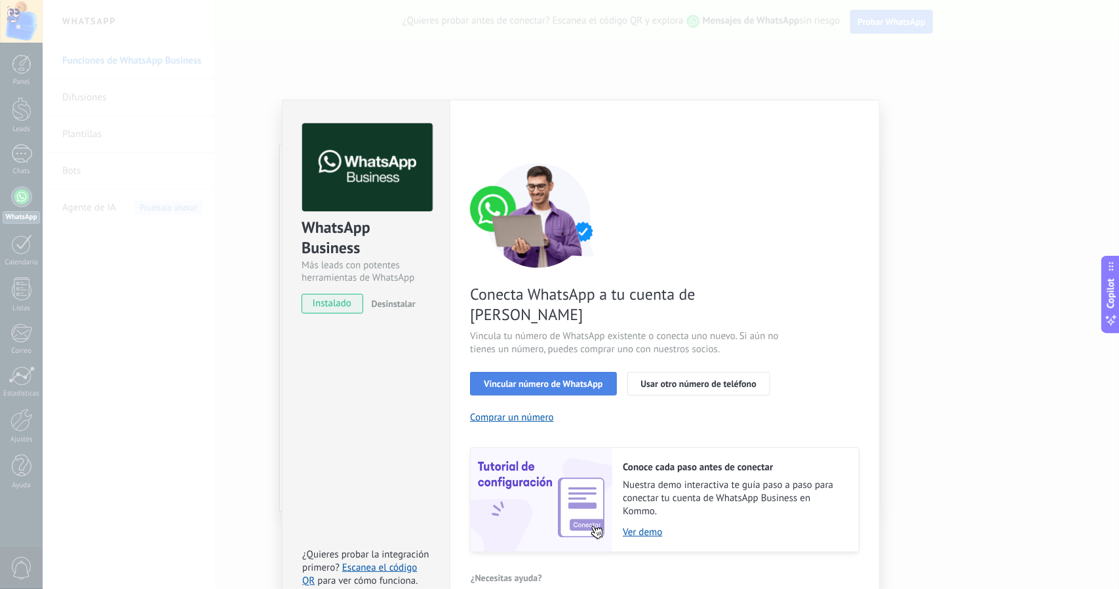 The width and height of the screenshot is (1119, 589). Describe the element at coordinates (393, 304) in the screenshot. I see `span: Desinstalar` at that location.